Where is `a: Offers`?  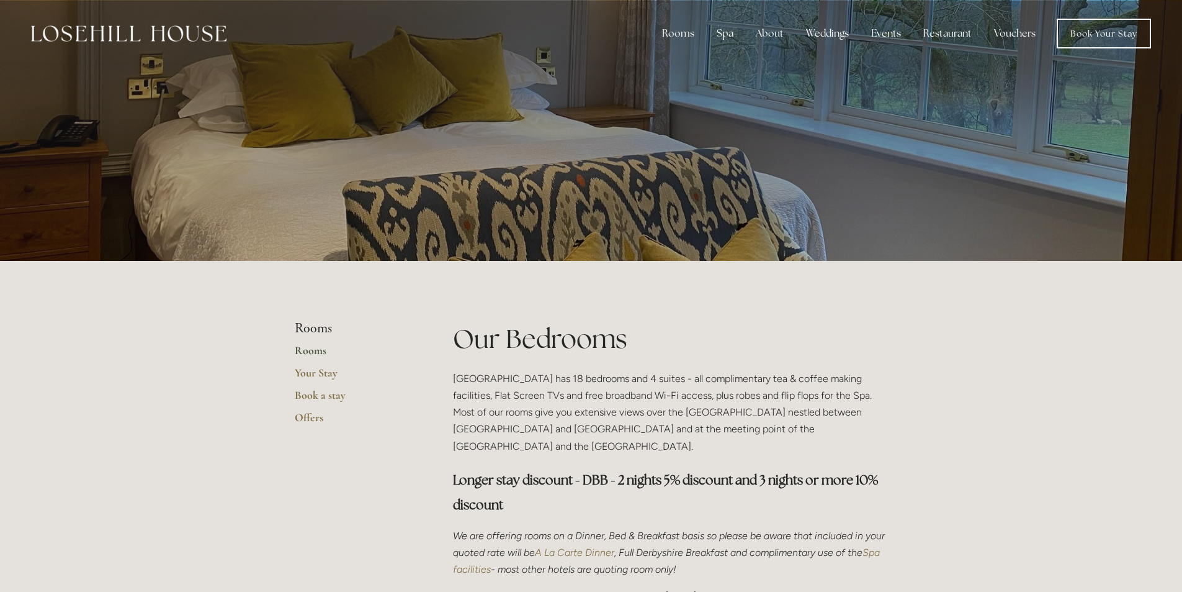
a: Offers is located at coordinates (354, 421).